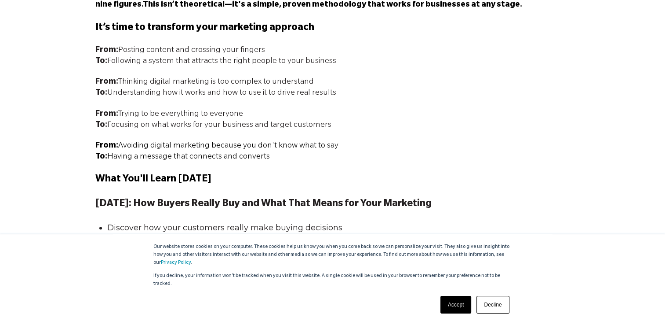  I want to click on span: Understanding how it works and how to use it to drive real results, so click(216, 93).